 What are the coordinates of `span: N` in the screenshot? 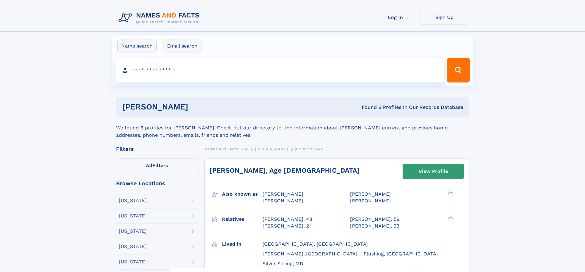 It's located at (246, 149).